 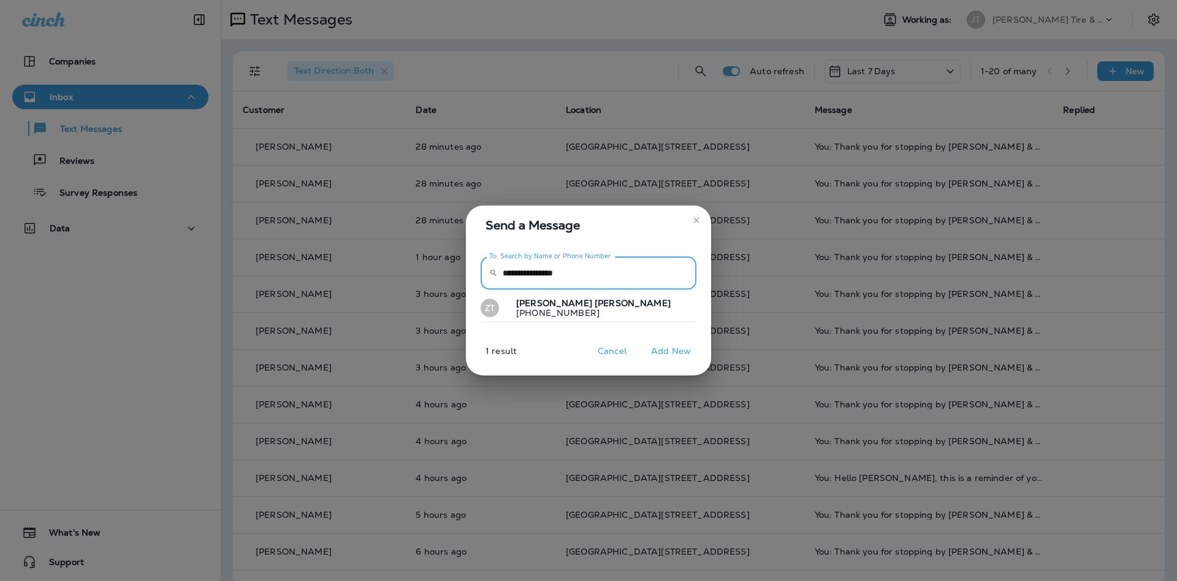 What do you see at coordinates (490, 308) in the screenshot?
I see `div: ZT` at bounding box center [490, 308].